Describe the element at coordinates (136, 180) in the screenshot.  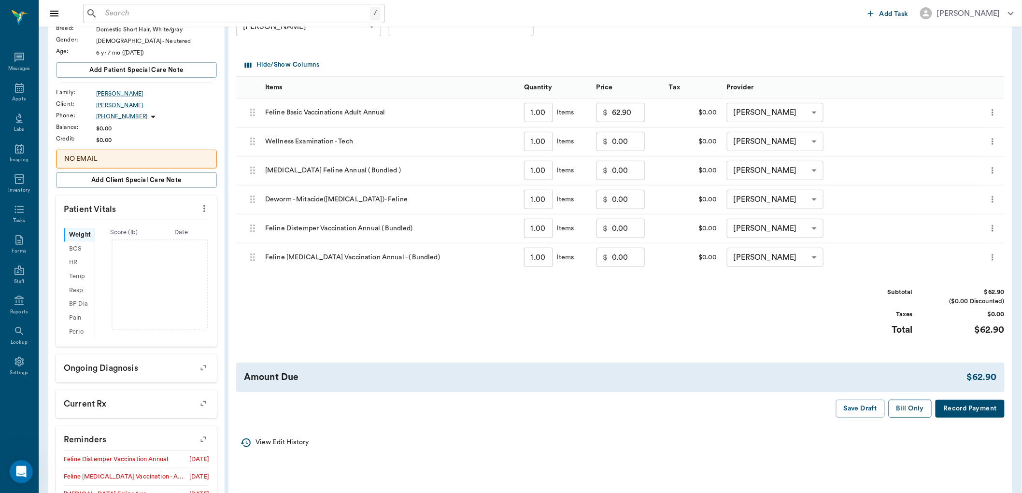
I see `span: Add client Special Care Note` at that location.